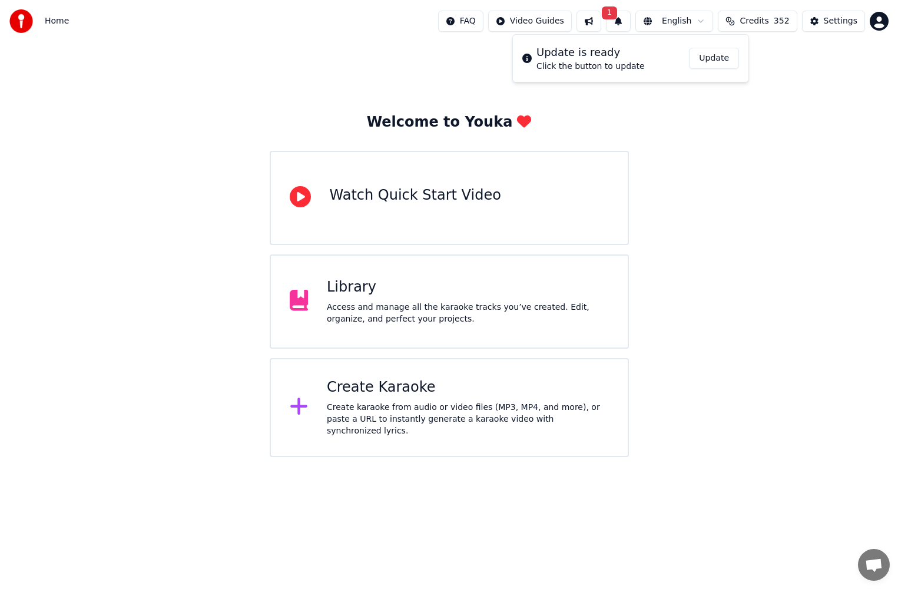  Describe the element at coordinates (57, 21) in the screenshot. I see `span: Home` at that location.